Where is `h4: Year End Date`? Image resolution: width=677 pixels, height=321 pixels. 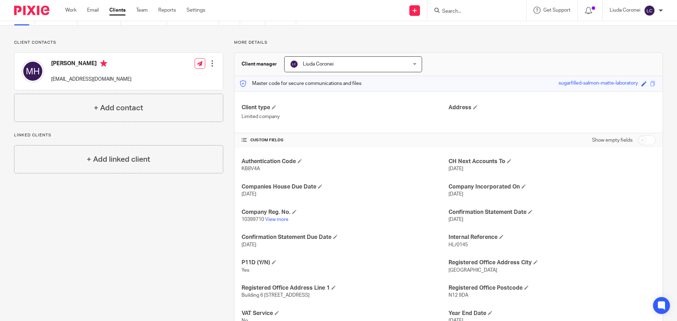 h4: Year End Date is located at coordinates (552, 313).